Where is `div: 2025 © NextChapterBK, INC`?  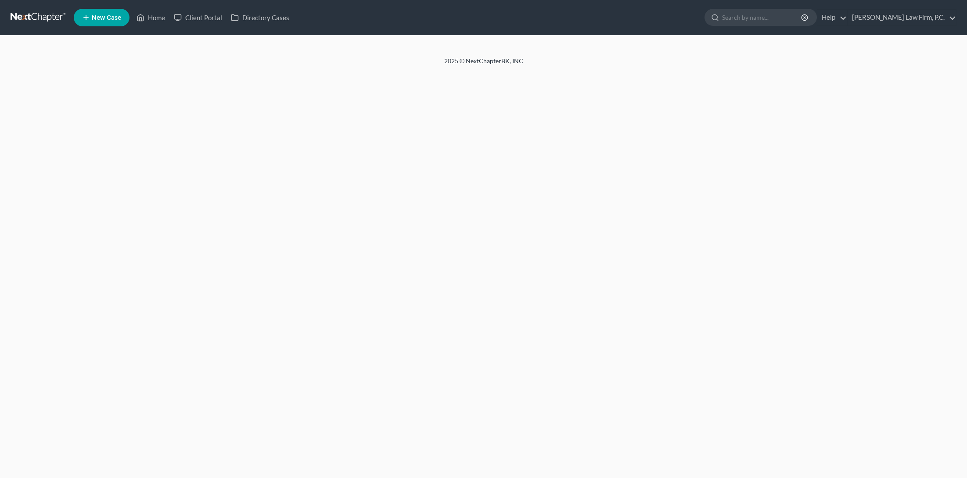
div: 2025 © NextChapterBK, INC is located at coordinates (484, 65).